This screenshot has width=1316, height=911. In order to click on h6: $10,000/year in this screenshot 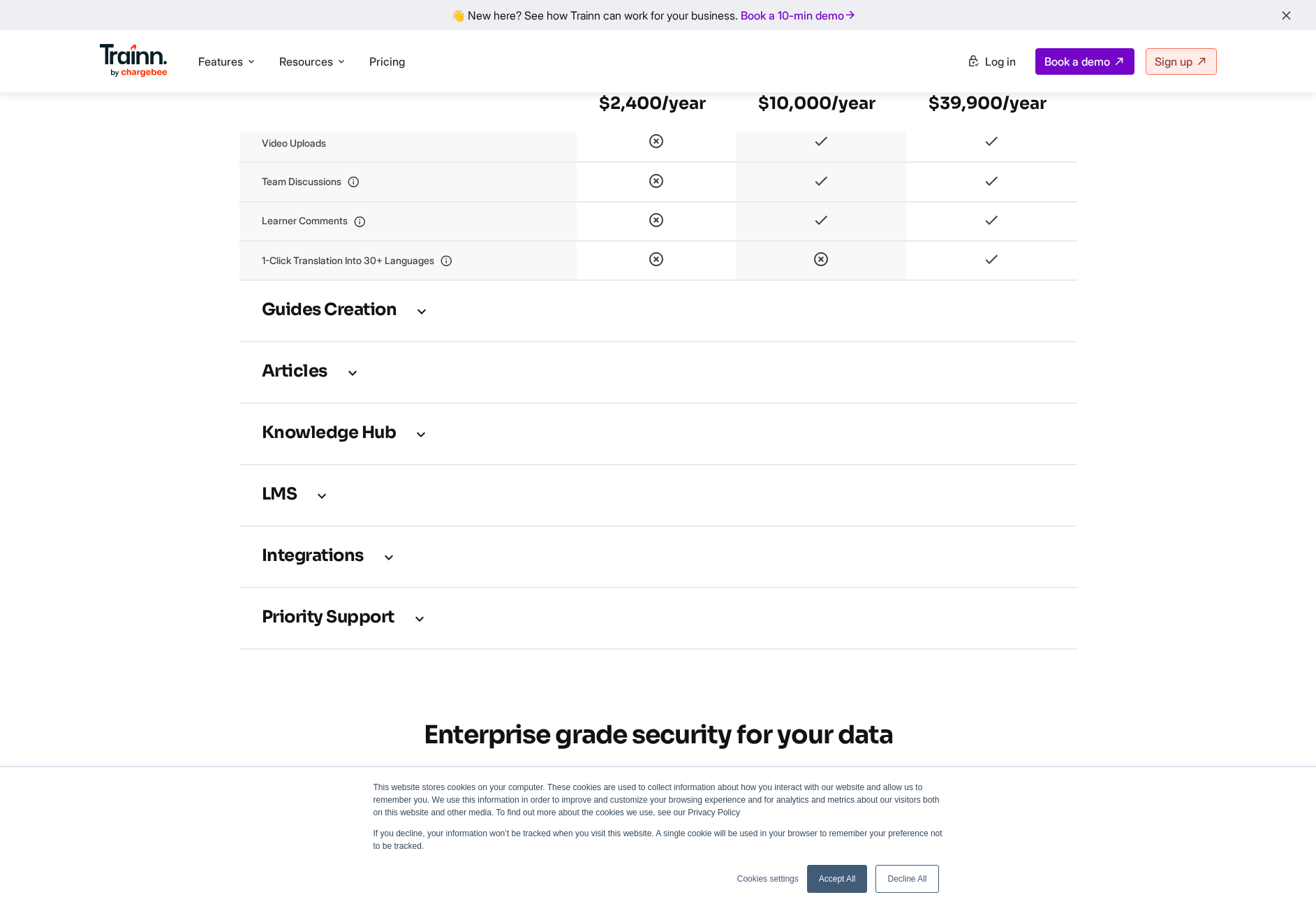, I will do `click(821, 103)`.